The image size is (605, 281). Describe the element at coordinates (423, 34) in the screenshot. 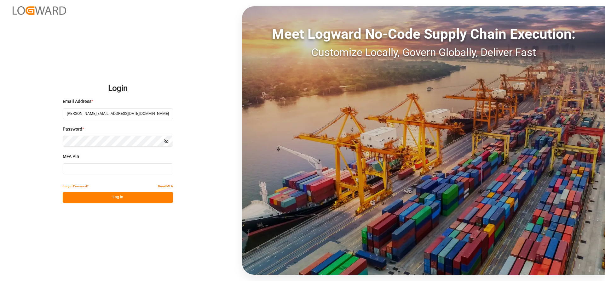

I see `div: Meet Logward No-Code Supply Chain Execution:` at that location.